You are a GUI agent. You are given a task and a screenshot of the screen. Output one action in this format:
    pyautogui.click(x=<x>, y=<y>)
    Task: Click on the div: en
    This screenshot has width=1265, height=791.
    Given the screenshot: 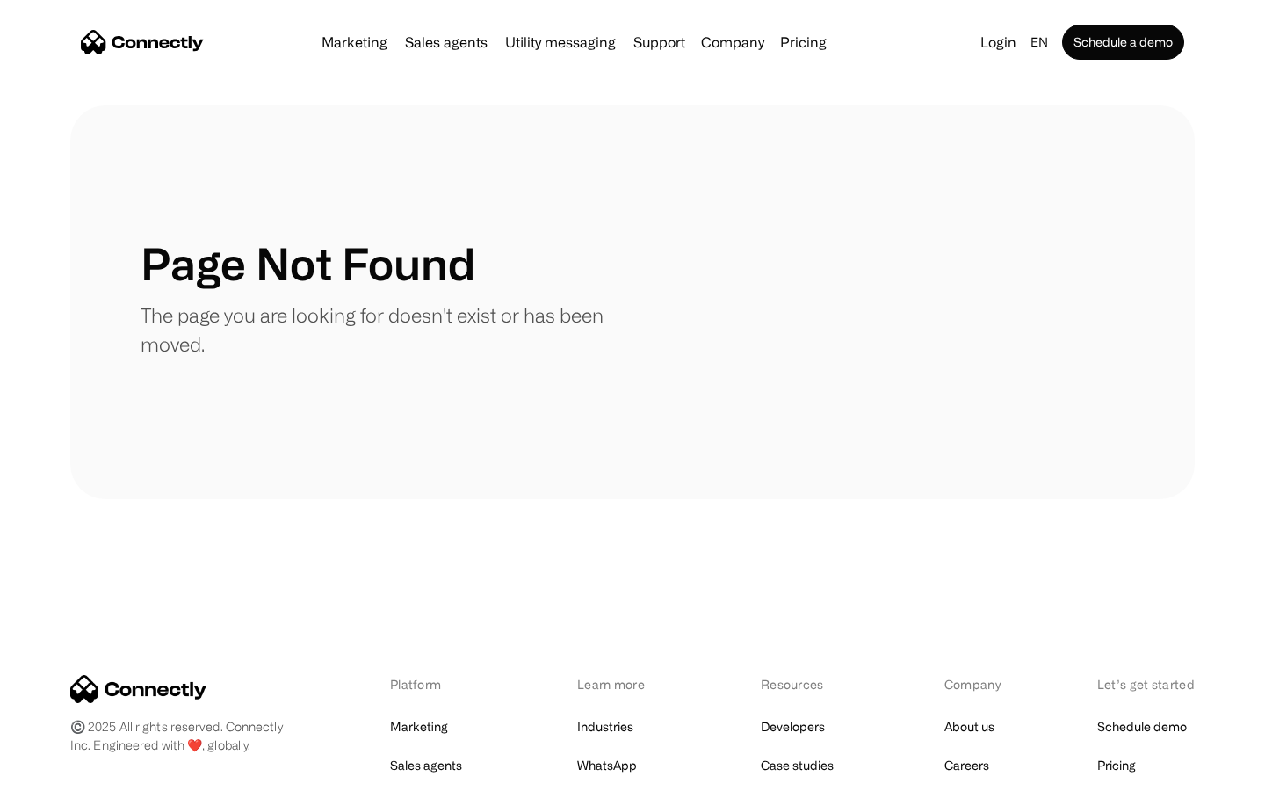 What is the action you would take?
    pyautogui.click(x=1040, y=42)
    